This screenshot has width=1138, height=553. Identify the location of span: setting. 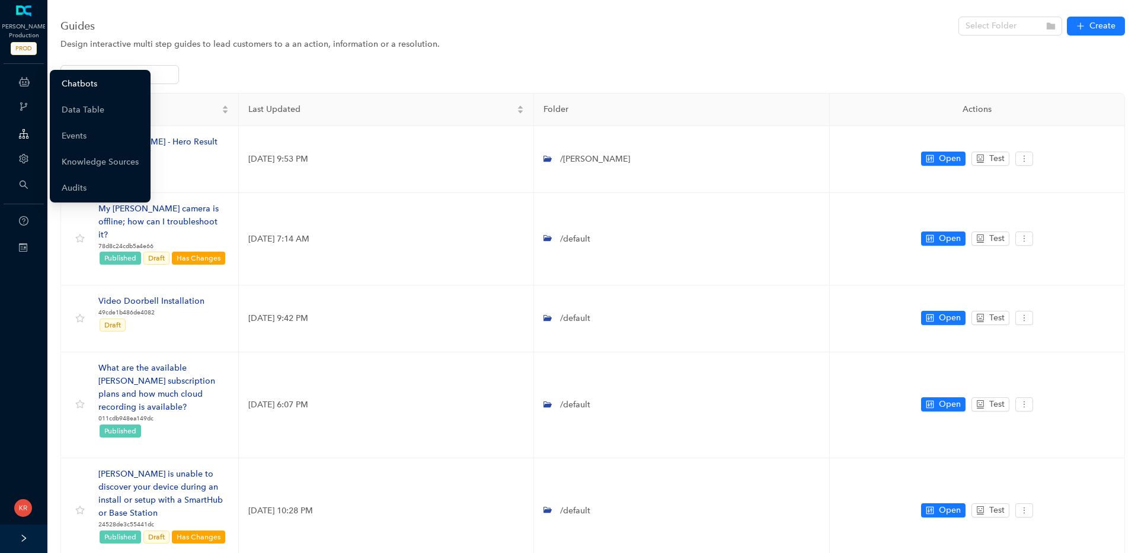
(24, 159).